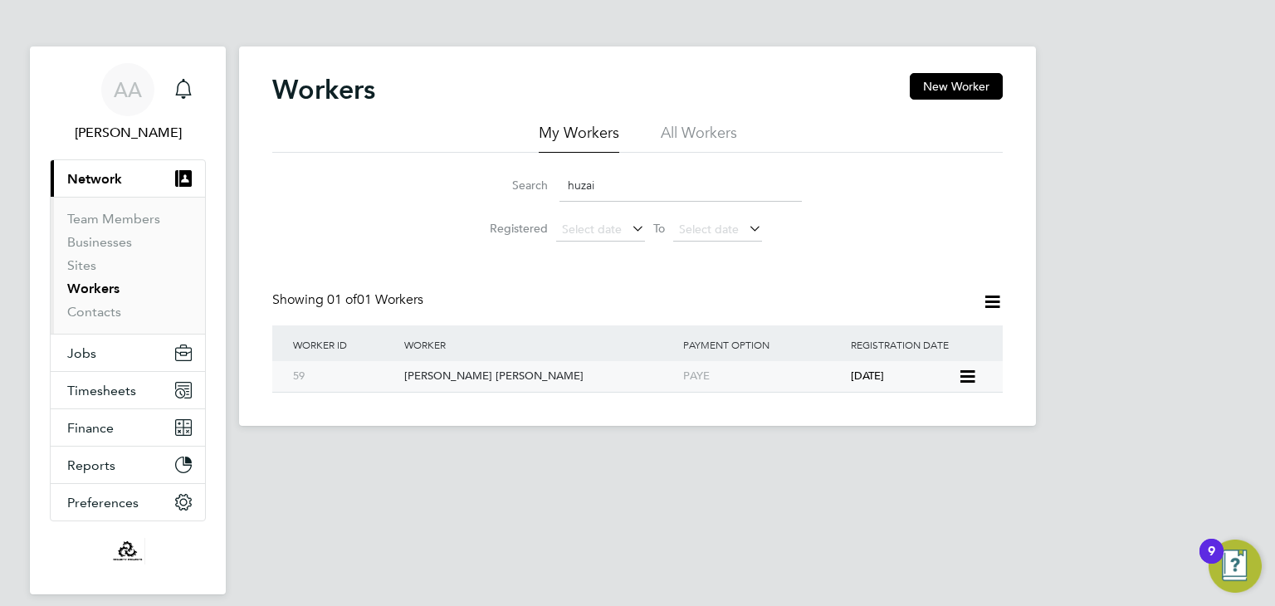 The height and width of the screenshot is (606, 1275). What do you see at coordinates (128, 133) in the screenshot?
I see `span: Abdullah Anwar` at bounding box center [128, 133].